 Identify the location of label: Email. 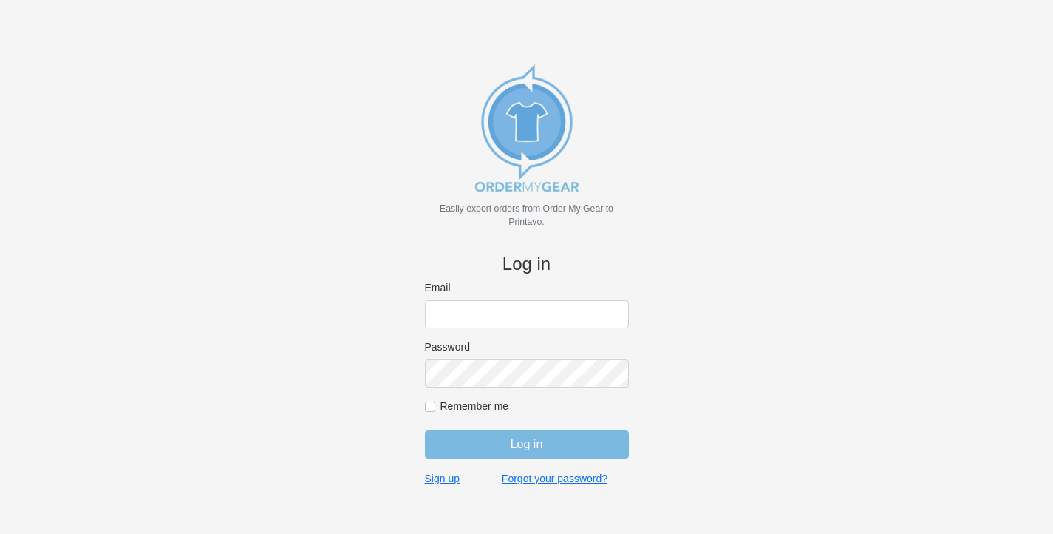
(527, 288).